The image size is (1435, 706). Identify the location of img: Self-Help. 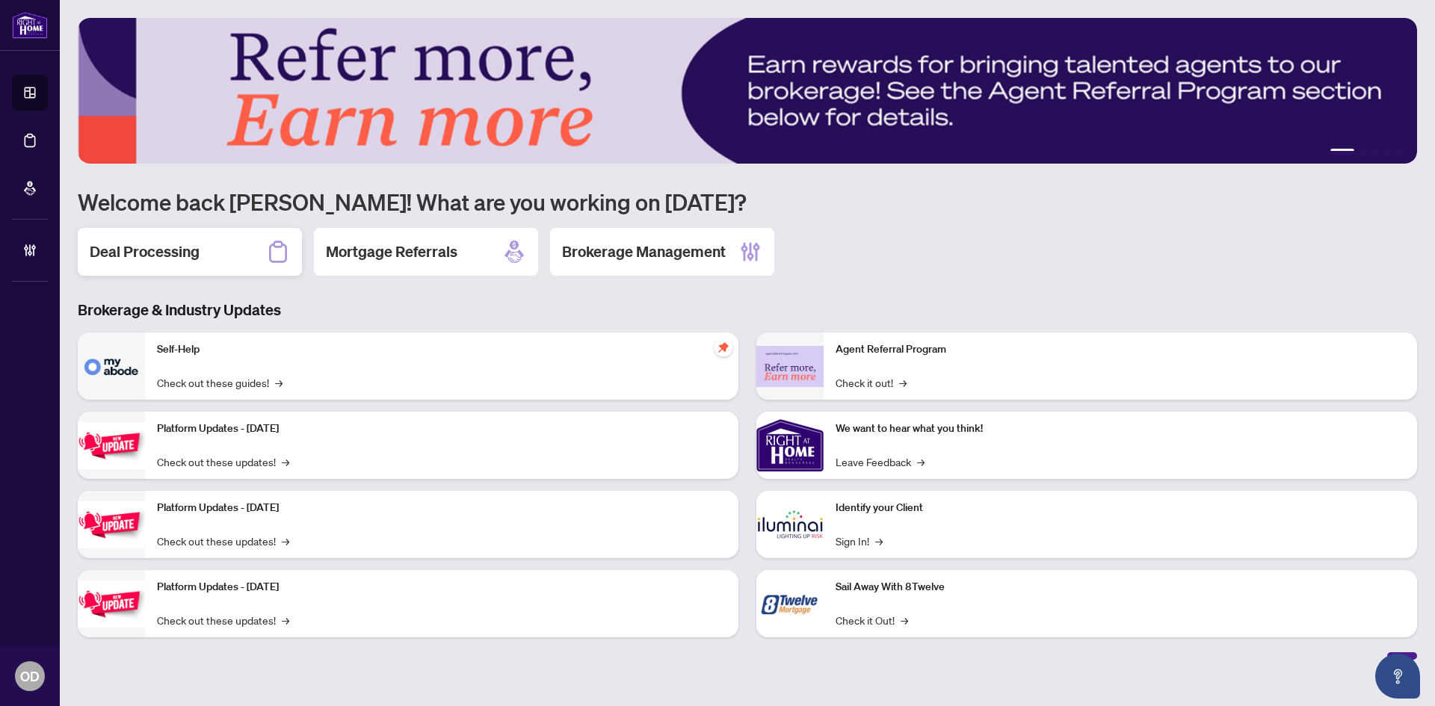
(111, 366).